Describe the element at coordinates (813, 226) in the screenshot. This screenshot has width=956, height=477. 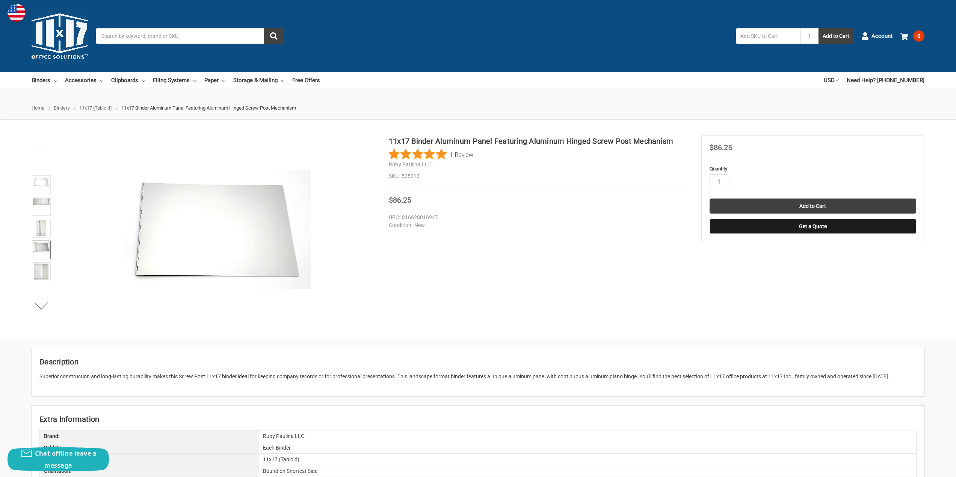
I see `button: Get a Quote` at that location.